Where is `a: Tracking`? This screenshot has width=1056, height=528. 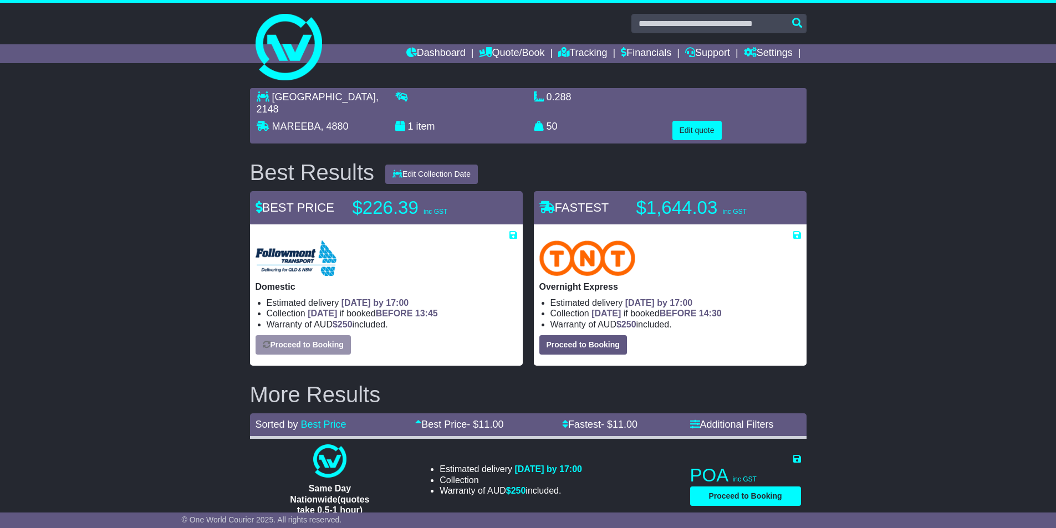
a: Tracking is located at coordinates (583, 54).